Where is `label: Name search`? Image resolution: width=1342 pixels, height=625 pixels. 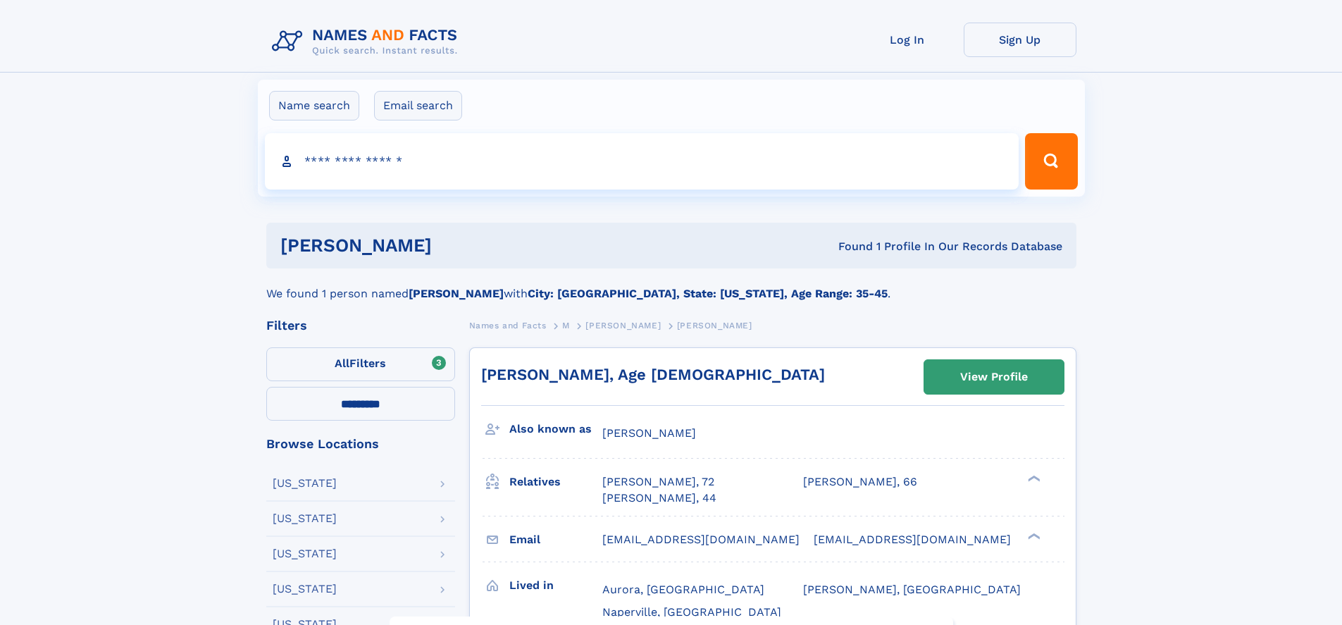 label: Name search is located at coordinates (314, 106).